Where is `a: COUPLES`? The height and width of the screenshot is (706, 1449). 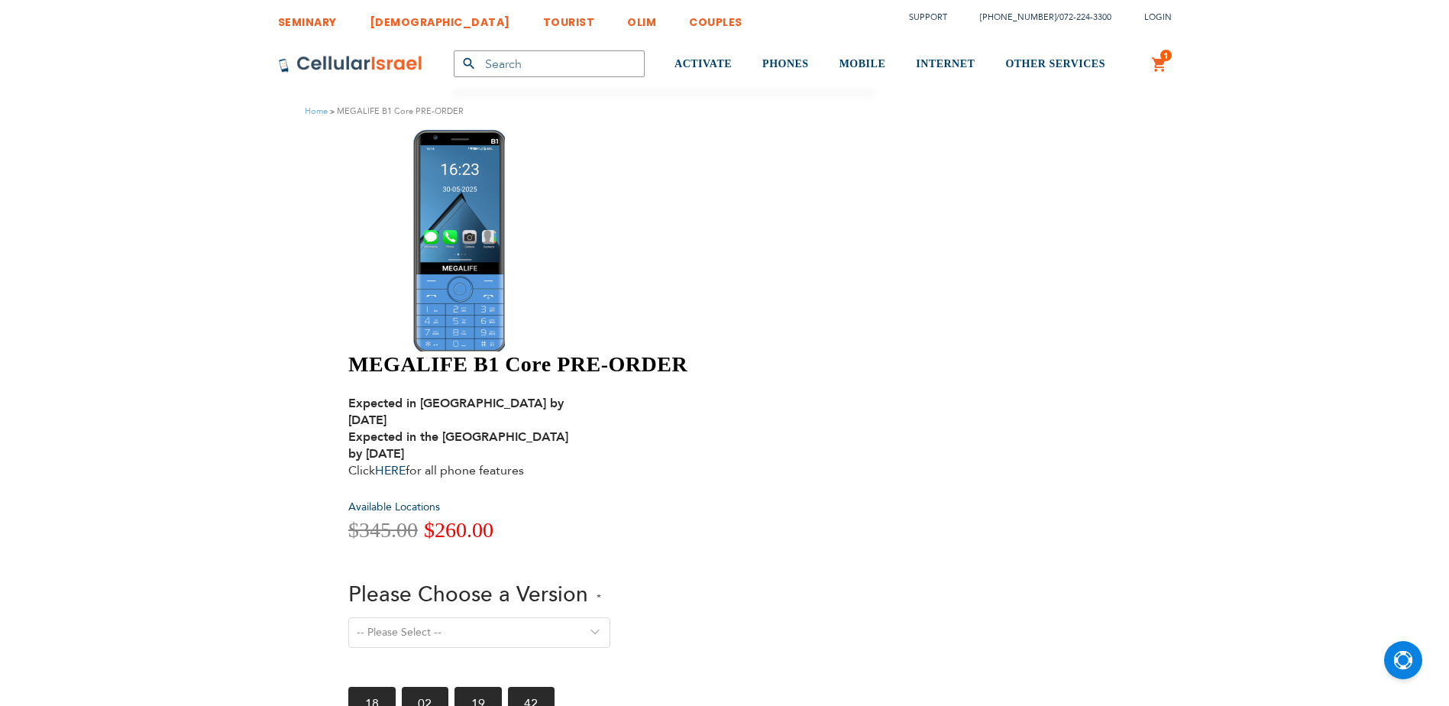
a: COUPLES is located at coordinates (716, 18).